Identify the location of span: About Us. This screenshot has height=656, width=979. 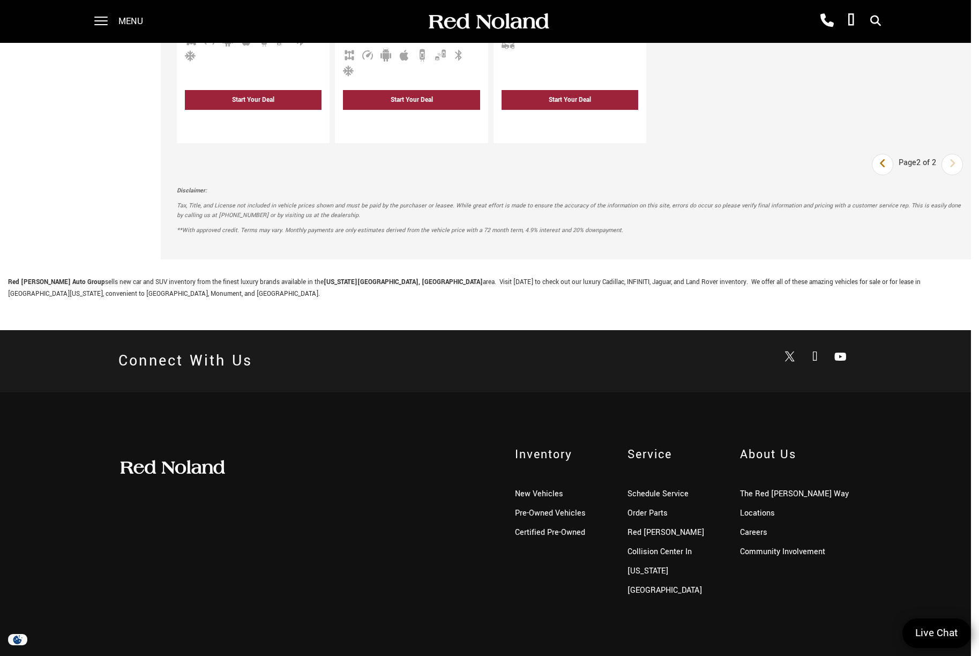
(796, 454).